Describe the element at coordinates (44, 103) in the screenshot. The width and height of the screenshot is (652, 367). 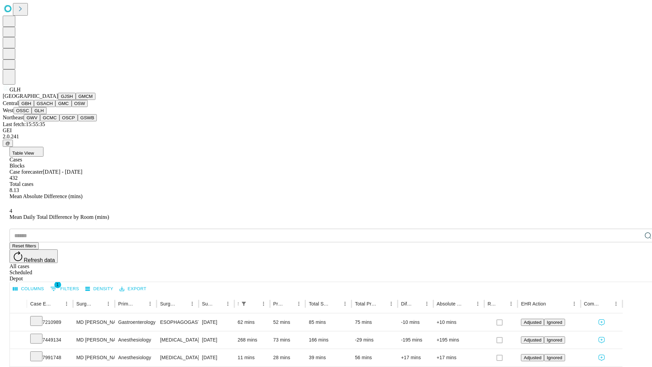
I see `button: GSACH` at that location.